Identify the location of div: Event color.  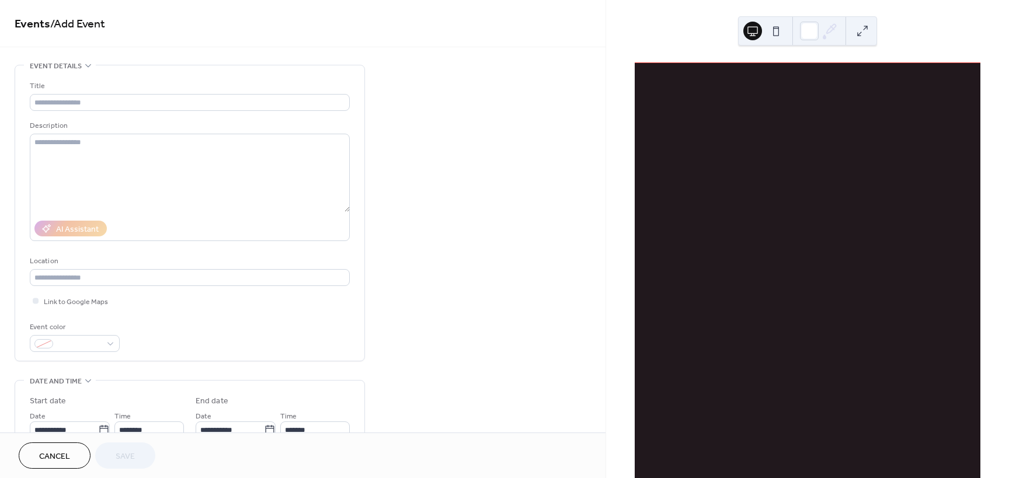
(74, 327).